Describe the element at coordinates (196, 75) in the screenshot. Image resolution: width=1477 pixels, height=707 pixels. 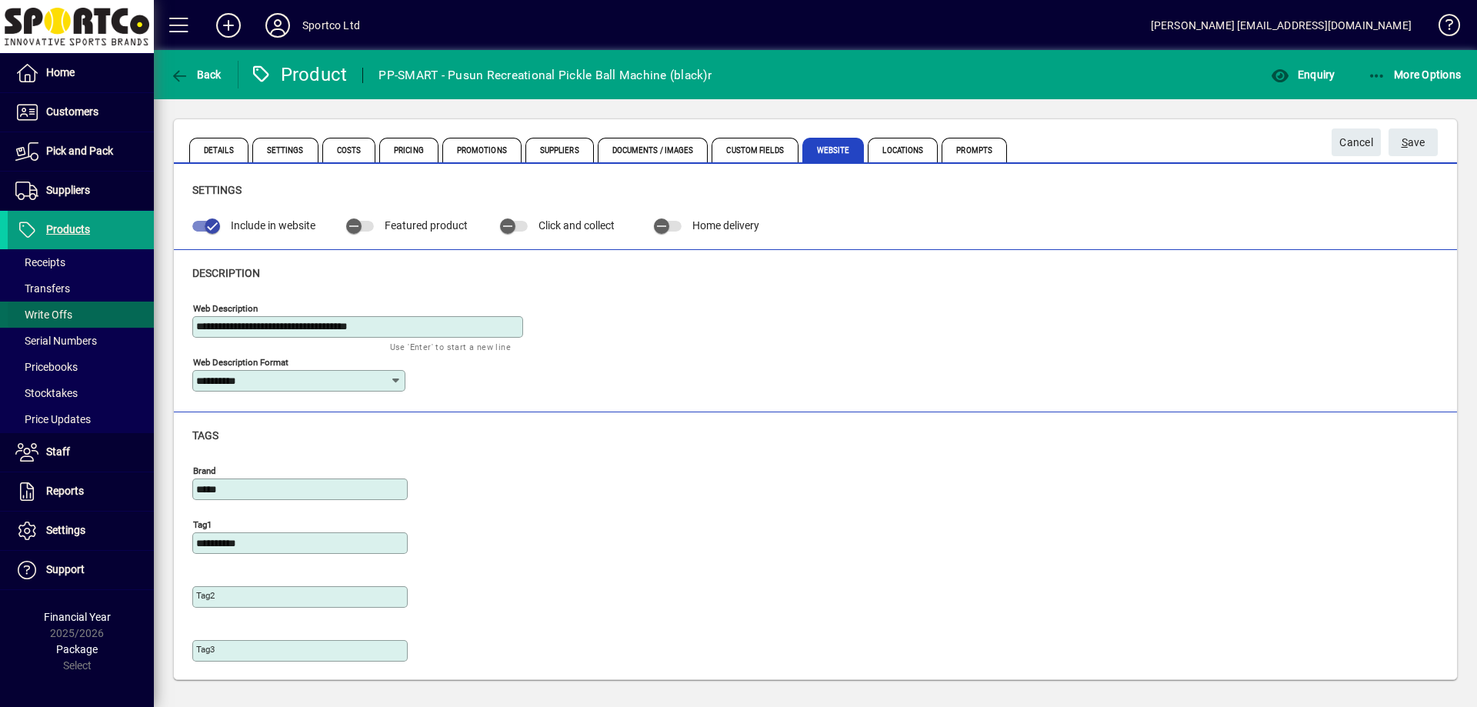
I see `app-page-header-button: Back` at that location.